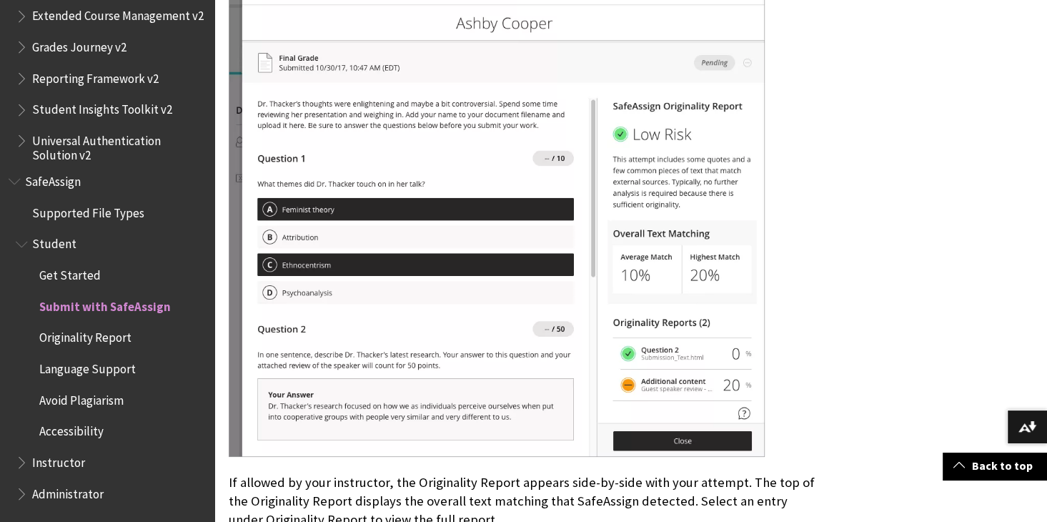 The height and width of the screenshot is (522, 1047). Describe the element at coordinates (68, 491) in the screenshot. I see `span: Administrator` at that location.